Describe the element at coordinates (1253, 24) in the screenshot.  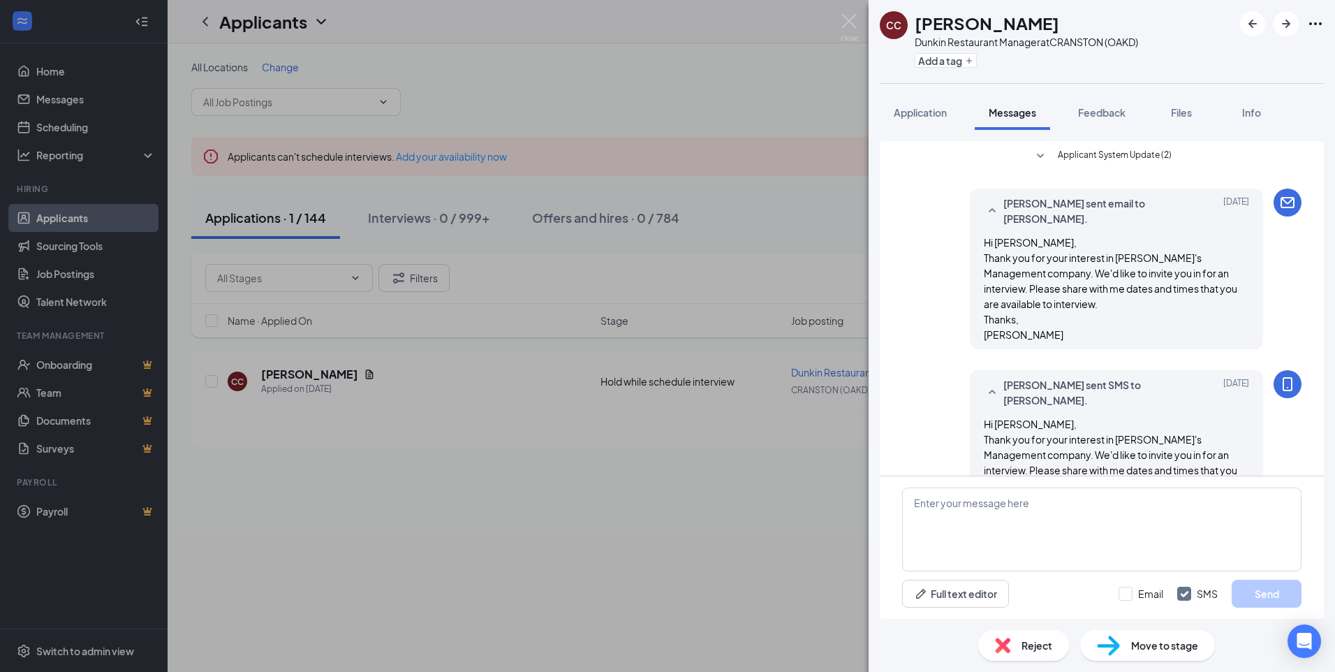
I see `button: ArrowLeftNew` at that location.